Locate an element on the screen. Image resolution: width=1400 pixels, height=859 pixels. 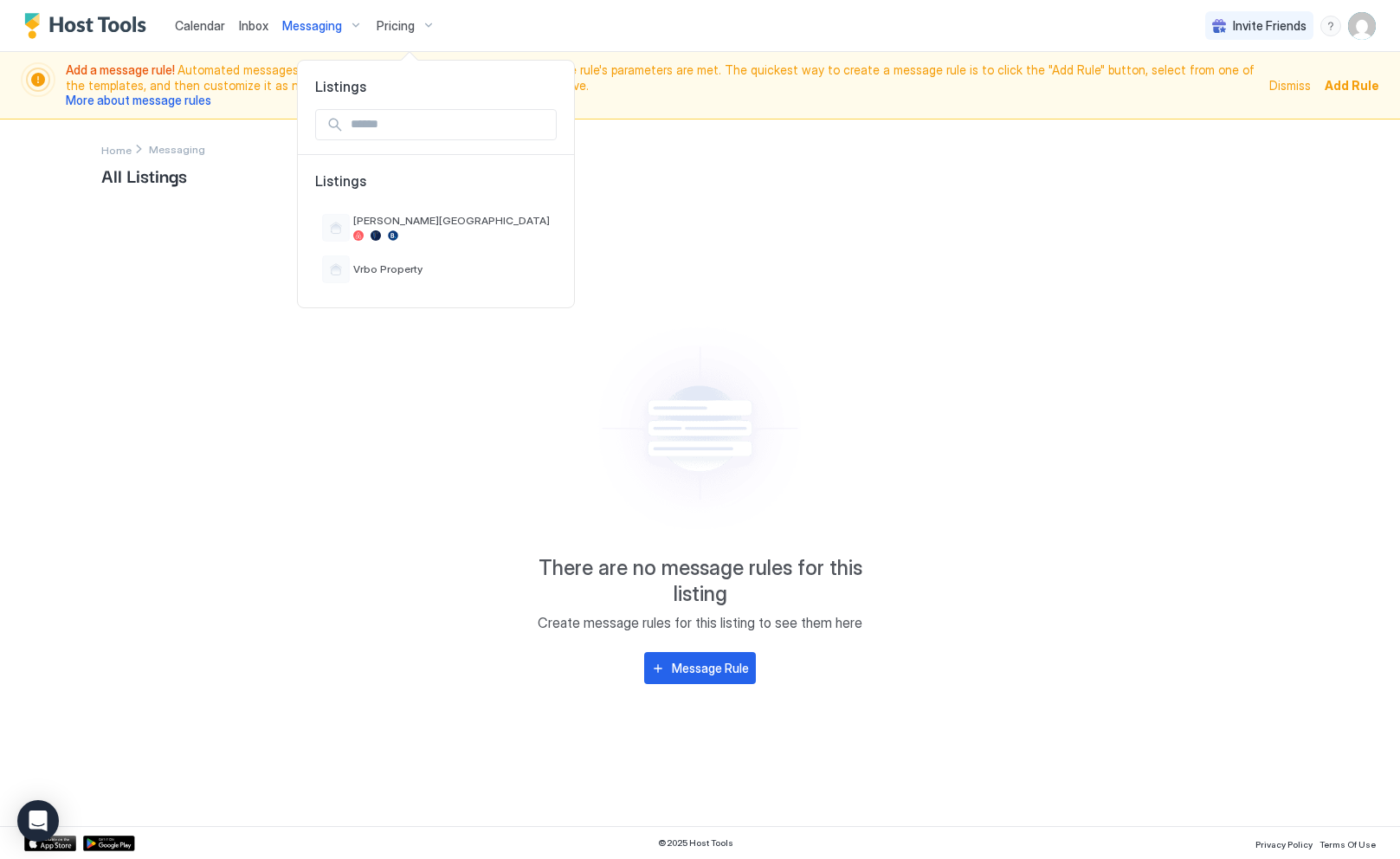
div: Open Intercom Messenger is located at coordinates (39, 821).